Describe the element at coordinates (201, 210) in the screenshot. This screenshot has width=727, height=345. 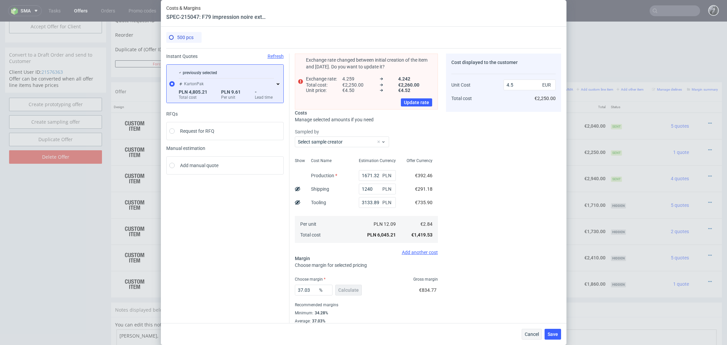
I see `strong: 767900` at that location.